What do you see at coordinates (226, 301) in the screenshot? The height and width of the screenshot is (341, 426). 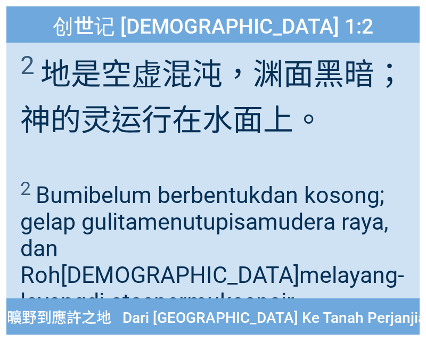 I see `wh5921: permukaan` at bounding box center [226, 301].